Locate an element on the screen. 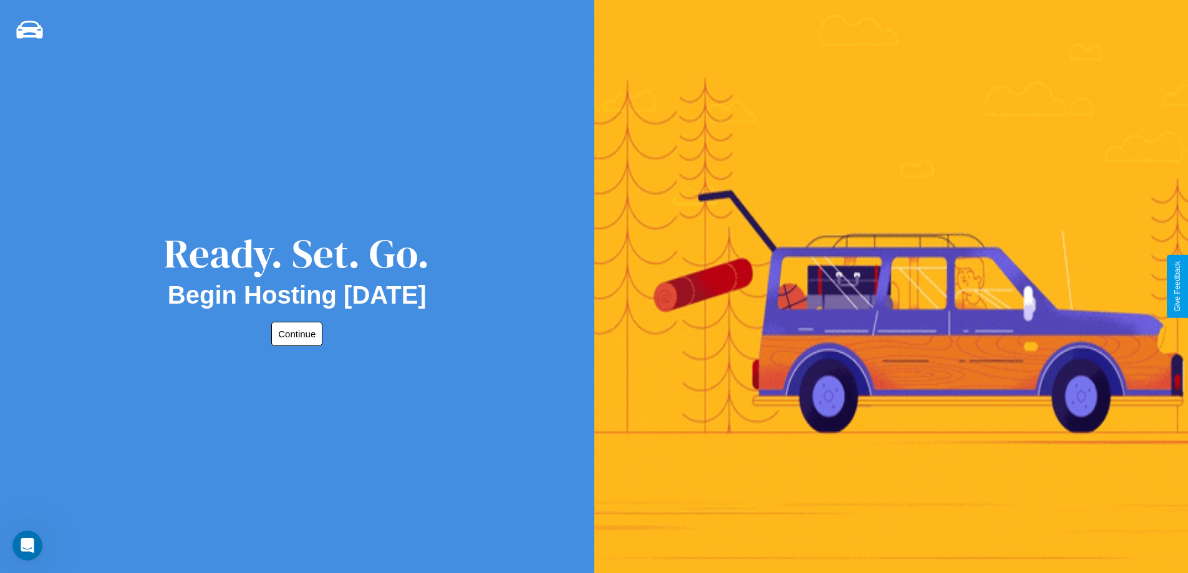 The height and width of the screenshot is (573, 1188). div: Give Feedback is located at coordinates (1178, 286).